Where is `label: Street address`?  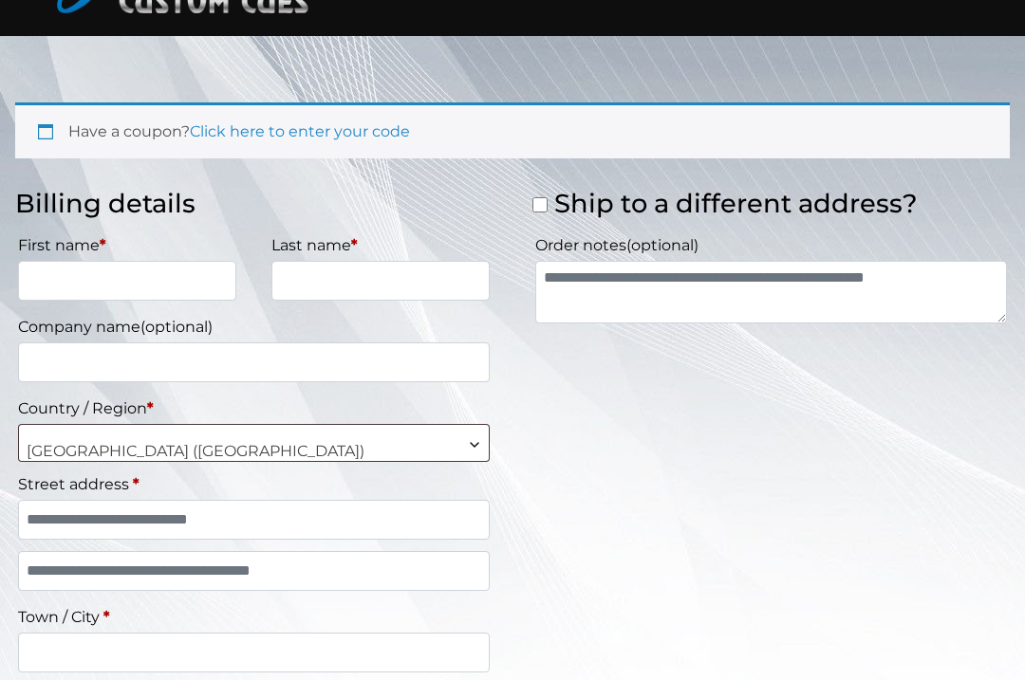
label: Street address is located at coordinates (253, 486).